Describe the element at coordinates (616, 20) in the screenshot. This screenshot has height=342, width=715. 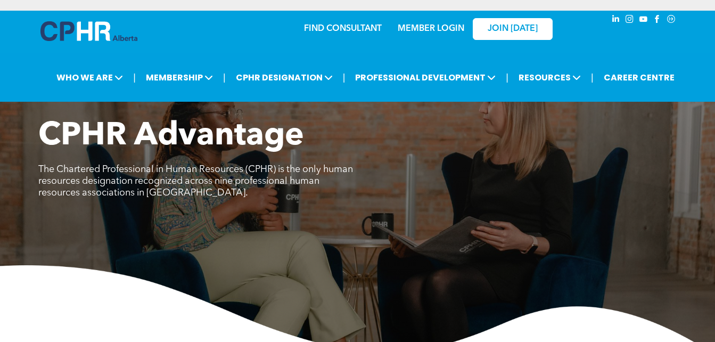
I see `a: linkedin` at that location.